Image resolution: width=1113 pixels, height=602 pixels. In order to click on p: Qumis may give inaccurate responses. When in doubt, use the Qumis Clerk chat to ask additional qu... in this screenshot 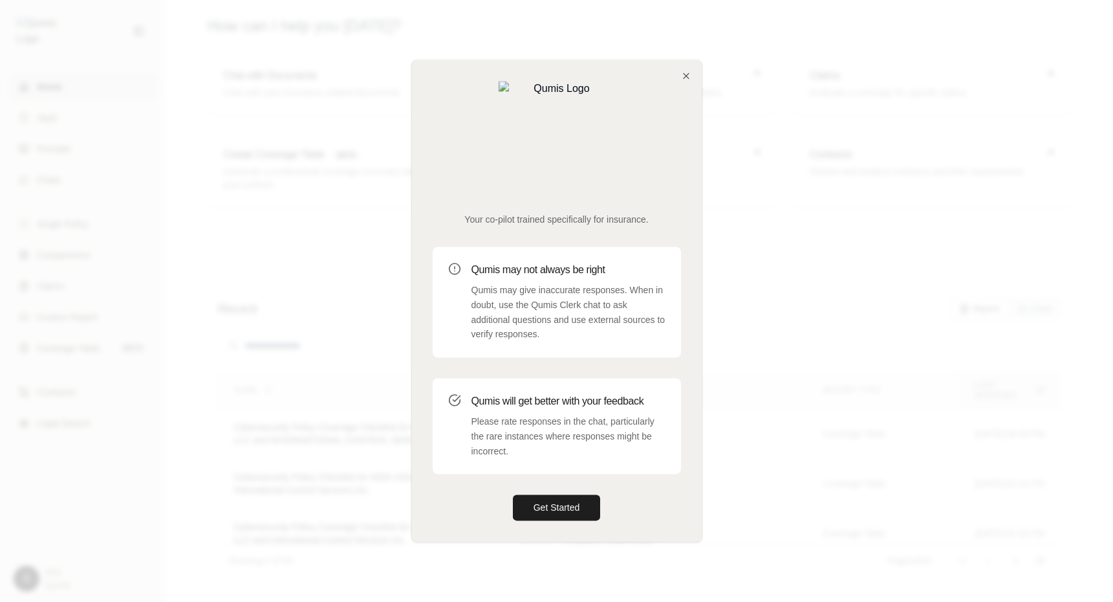, I will do `click(569, 312)`.